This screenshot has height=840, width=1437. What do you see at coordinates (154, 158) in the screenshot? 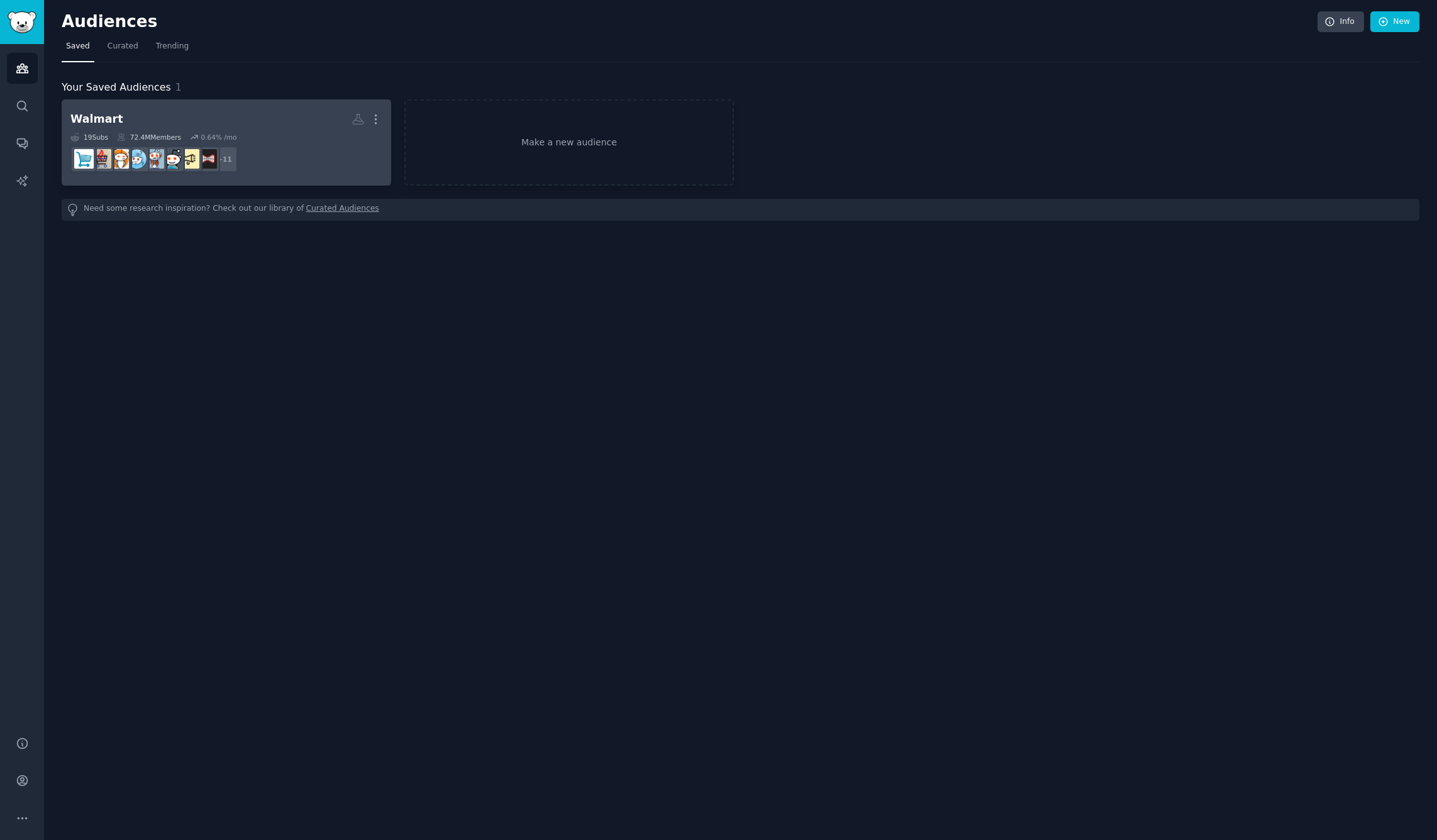
I see `img: CustomerFromHell` at bounding box center [154, 158].